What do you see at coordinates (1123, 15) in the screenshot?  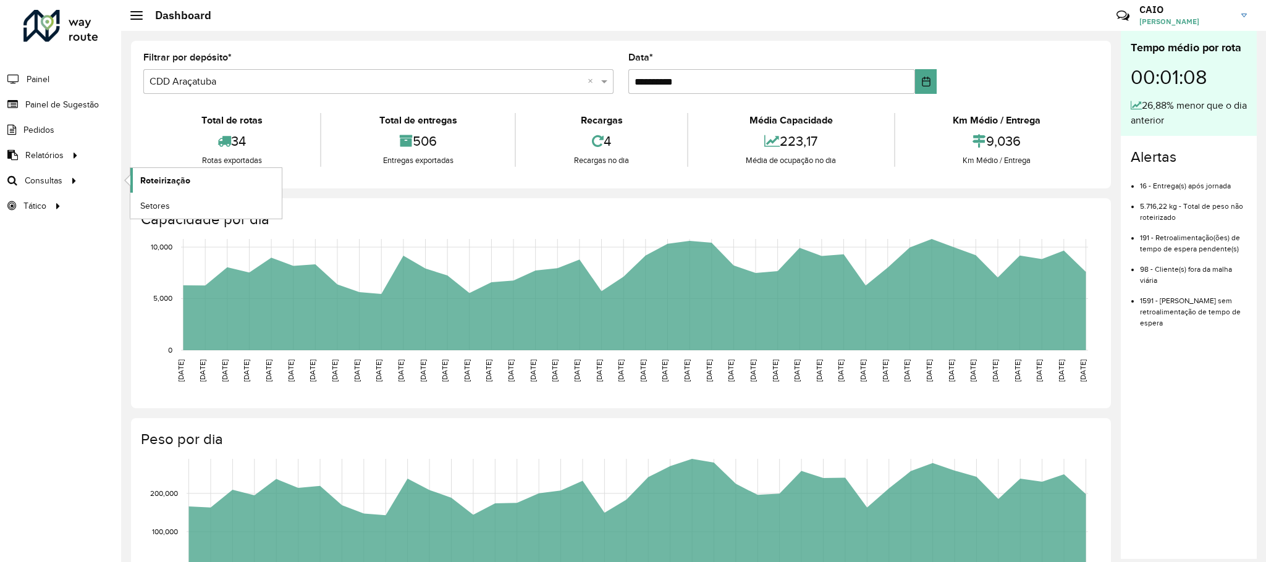 I see `a: Contato Rápido` at bounding box center [1123, 15].